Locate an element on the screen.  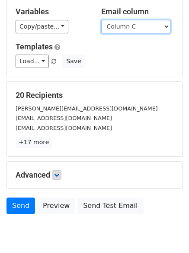
a: Templates is located at coordinates (34, 46).